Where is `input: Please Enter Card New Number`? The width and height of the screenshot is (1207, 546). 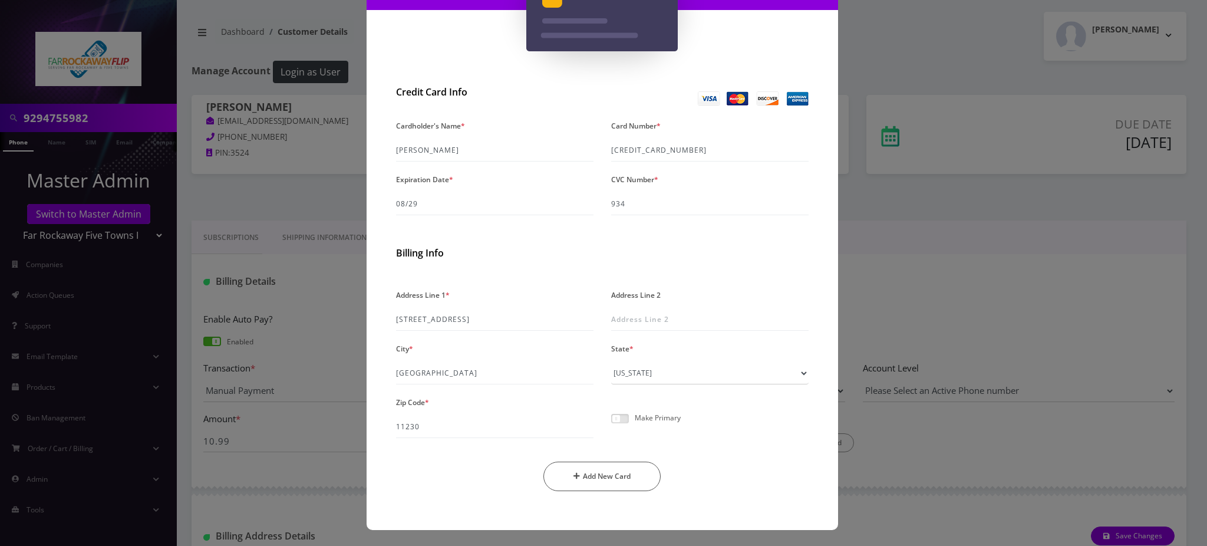
input: Please Enter Card New Number is located at coordinates (710, 150).